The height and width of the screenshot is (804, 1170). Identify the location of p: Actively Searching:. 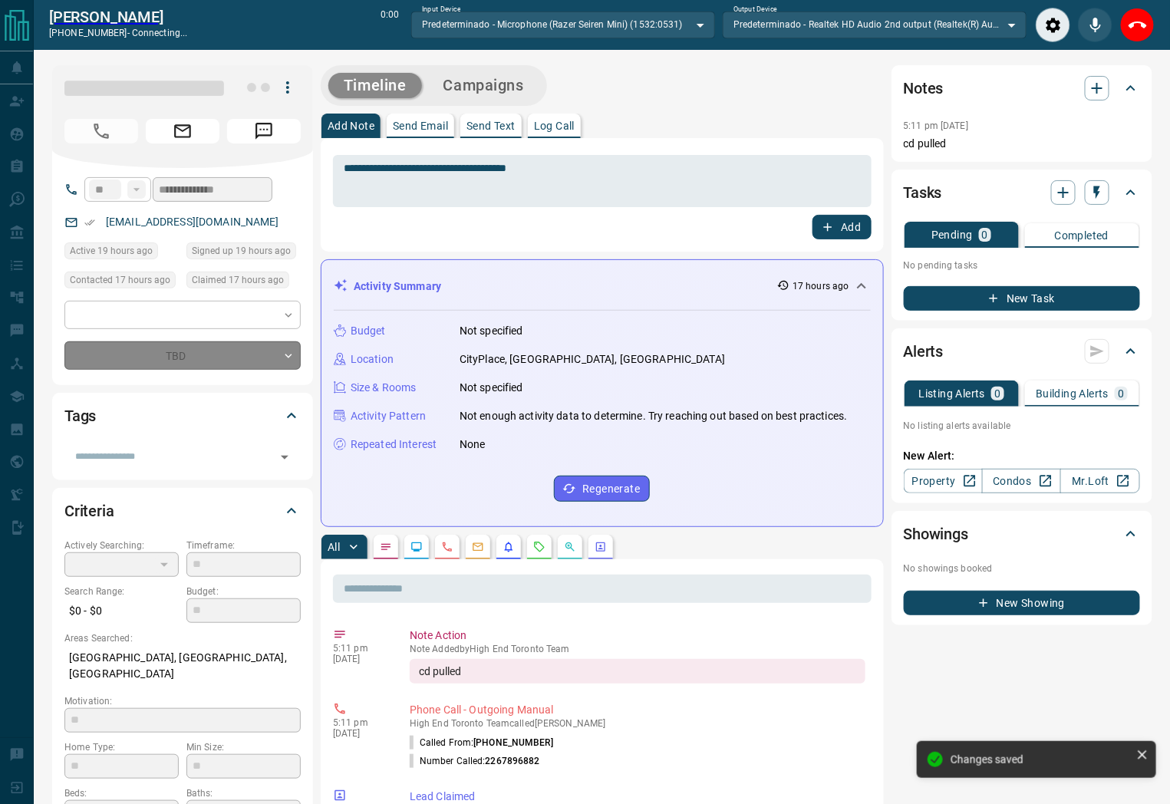
(121, 545).